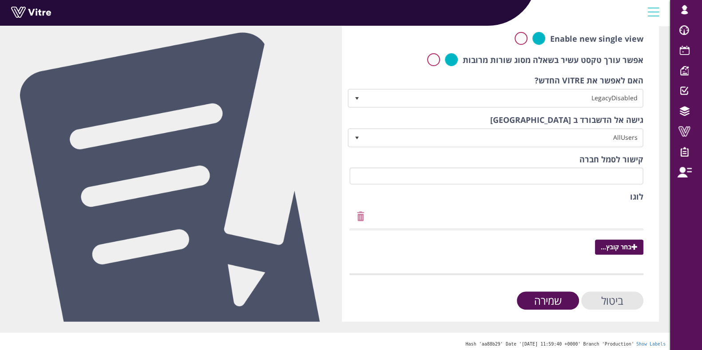 The height and width of the screenshot is (350, 702). Describe the element at coordinates (619, 247) in the screenshot. I see `span: בחר קובץ...` at that location.